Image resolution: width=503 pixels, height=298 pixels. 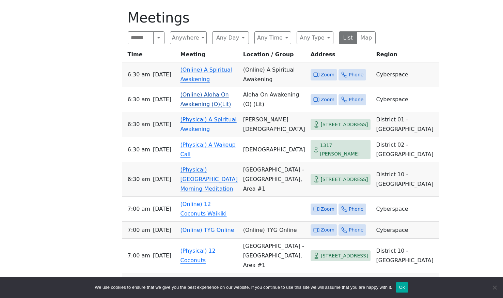 I want to click on td: Aloha On Awakening (O) (Lit), so click(x=274, y=99).